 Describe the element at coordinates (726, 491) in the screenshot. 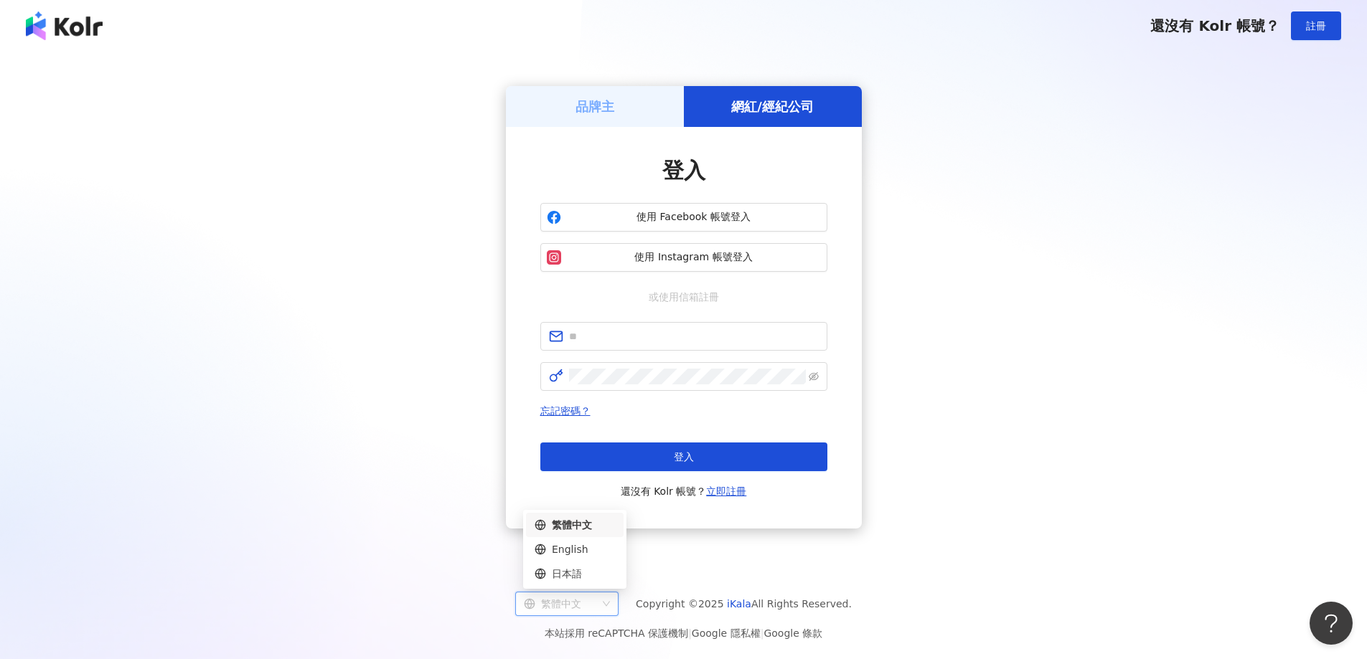

I see `a: 立即註冊` at that location.